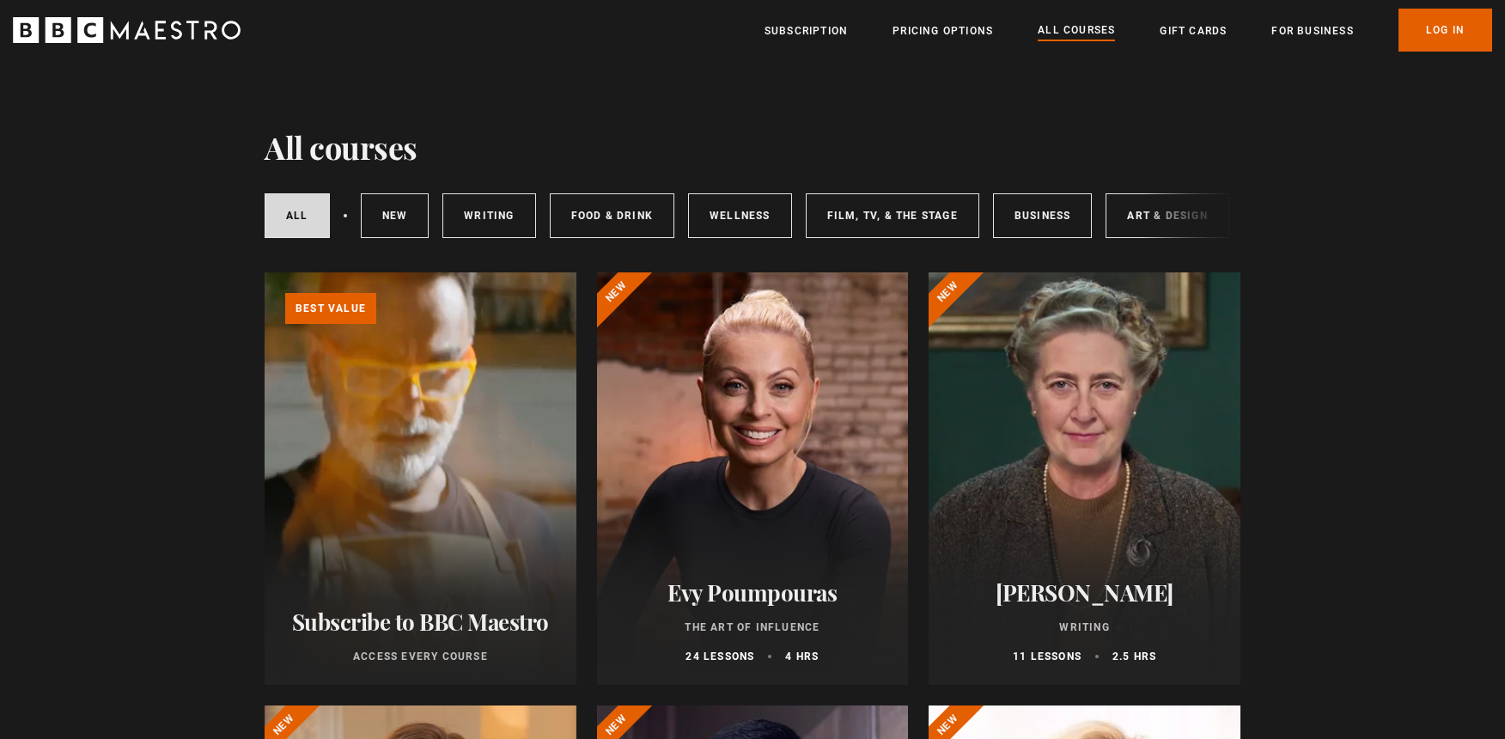 The height and width of the screenshot is (739, 1505). I want to click on svg: BBC Maestro, so click(126, 30).